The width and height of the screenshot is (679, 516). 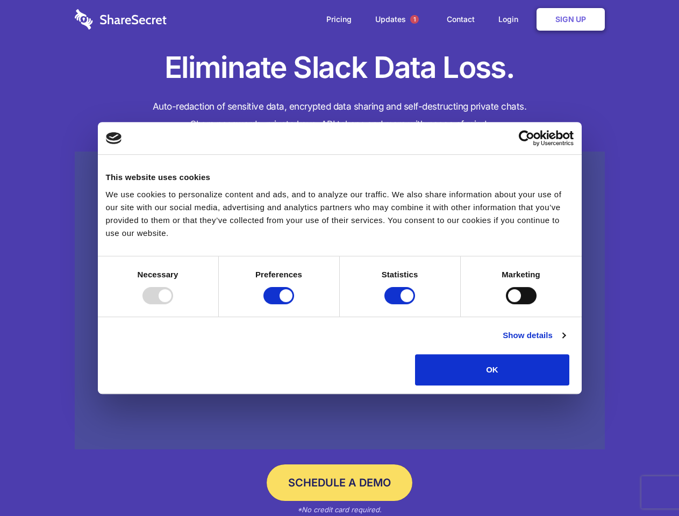 What do you see at coordinates (510, 19) in the screenshot?
I see `a: Login` at bounding box center [510, 19].